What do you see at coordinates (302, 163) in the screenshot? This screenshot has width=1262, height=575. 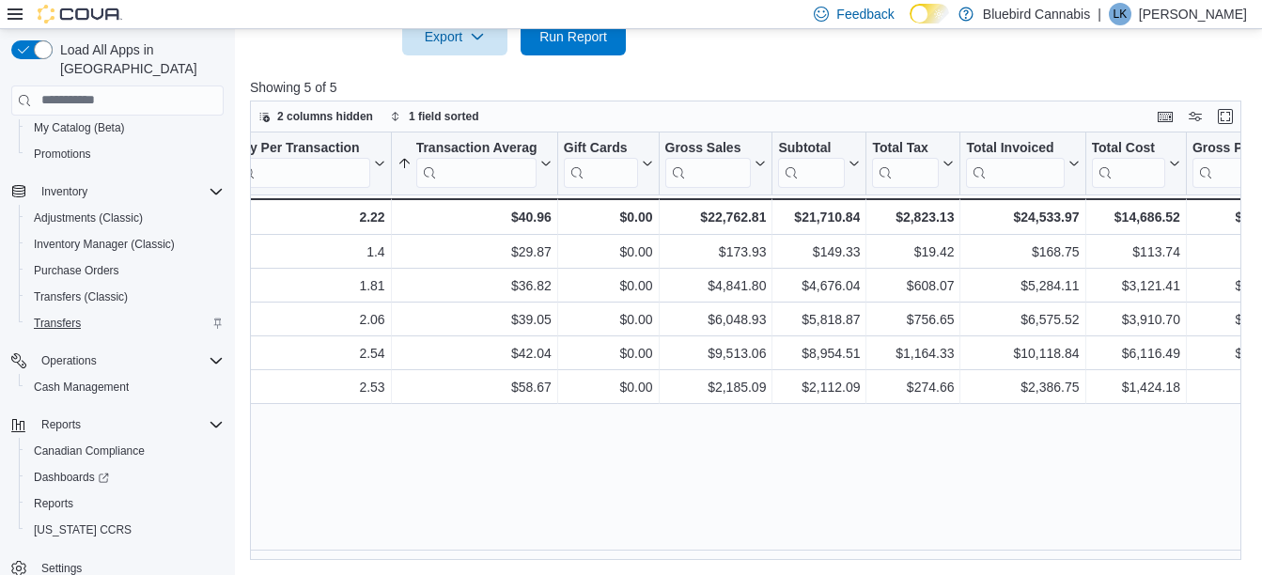 I see `div: Qty Per Transaction` at bounding box center [302, 163].